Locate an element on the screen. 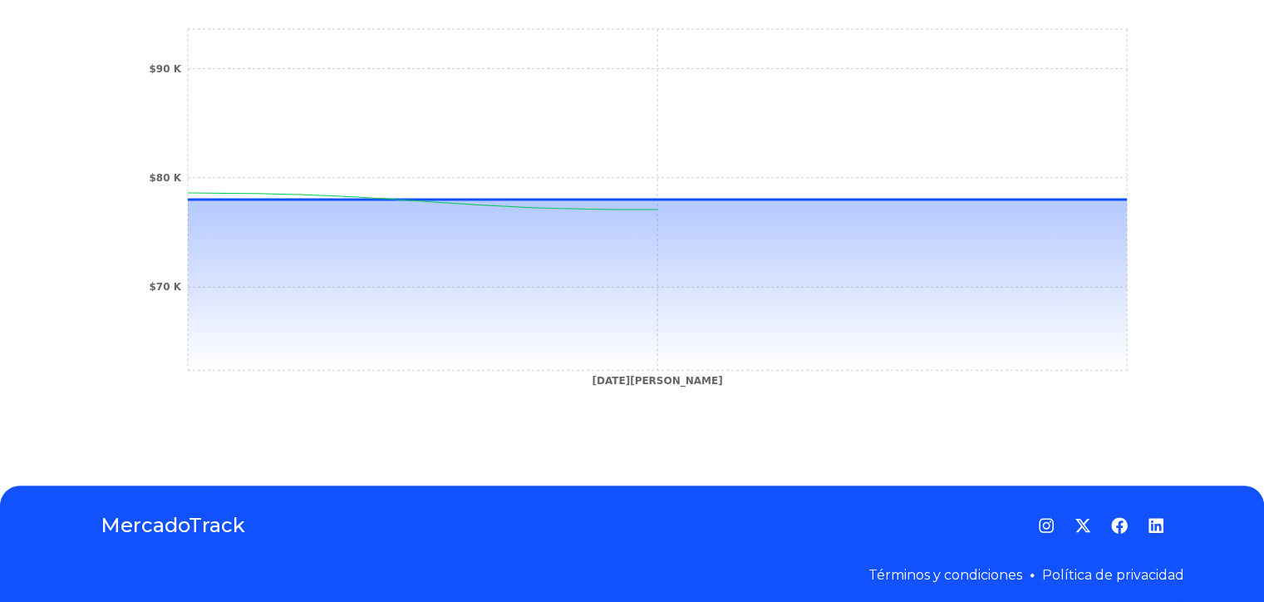 This screenshot has height=602, width=1264. a: Инстаграм is located at coordinates (1046, 525).